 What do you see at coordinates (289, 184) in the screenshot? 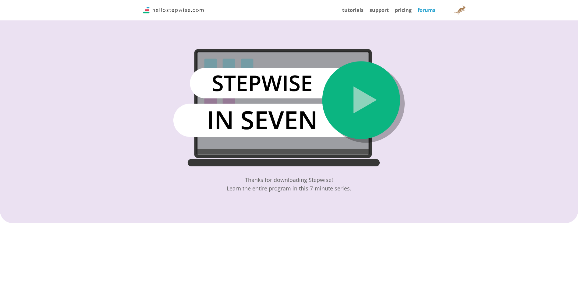
I see `div: Thanks for downloading Stepwise! Learn the entire program in this 7-minute series.` at bounding box center [289, 184].